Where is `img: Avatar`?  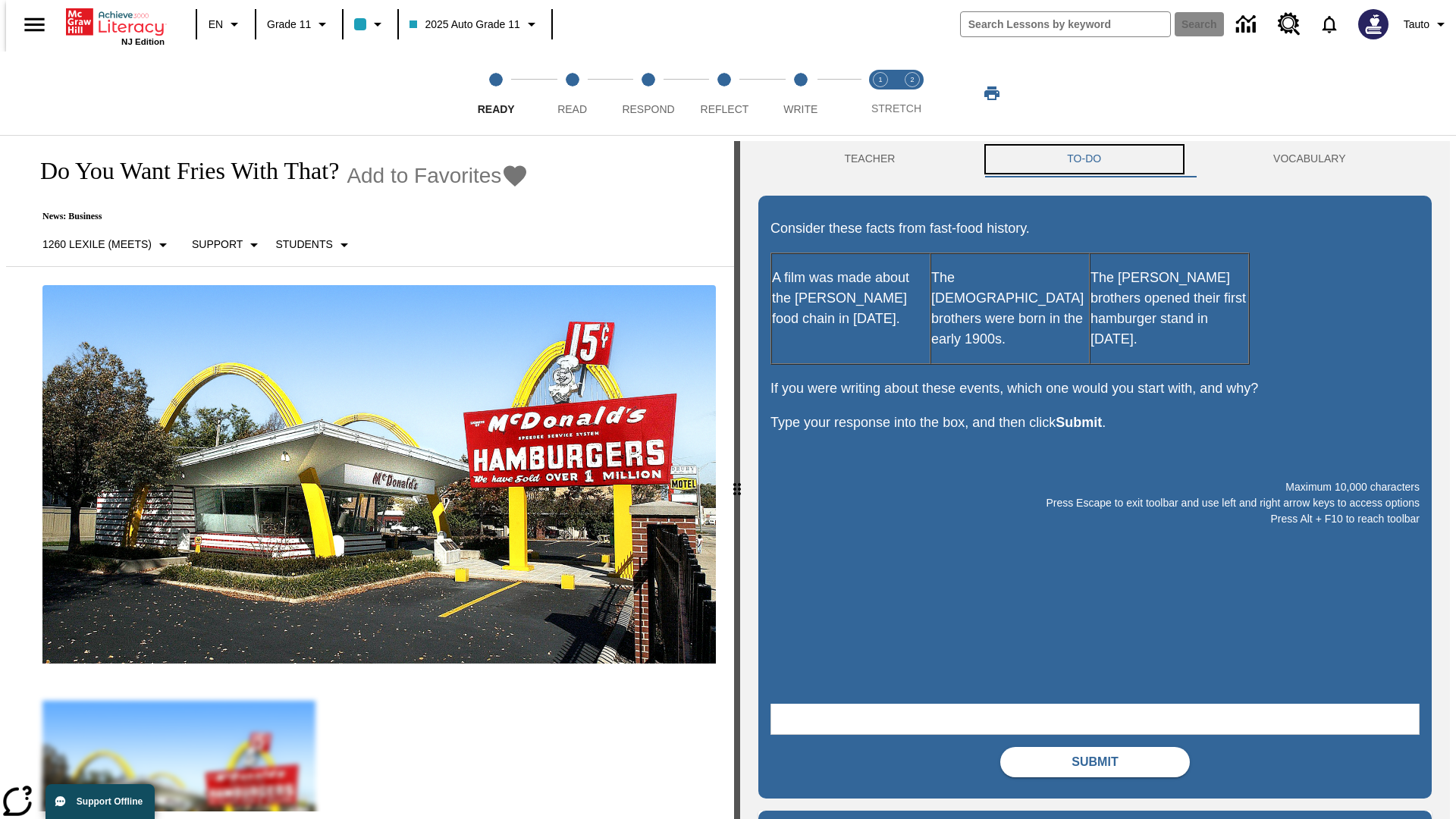
img: Avatar is located at coordinates (1373, 24).